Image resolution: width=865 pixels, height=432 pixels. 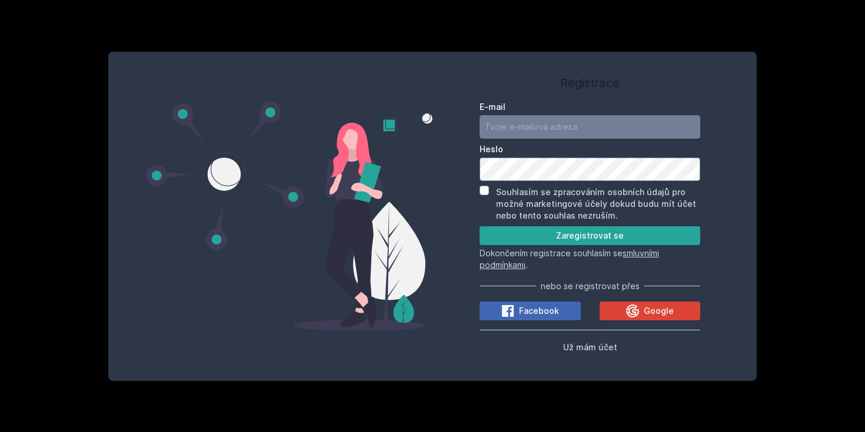 I want to click on button: Už mám účet, so click(x=590, y=347).